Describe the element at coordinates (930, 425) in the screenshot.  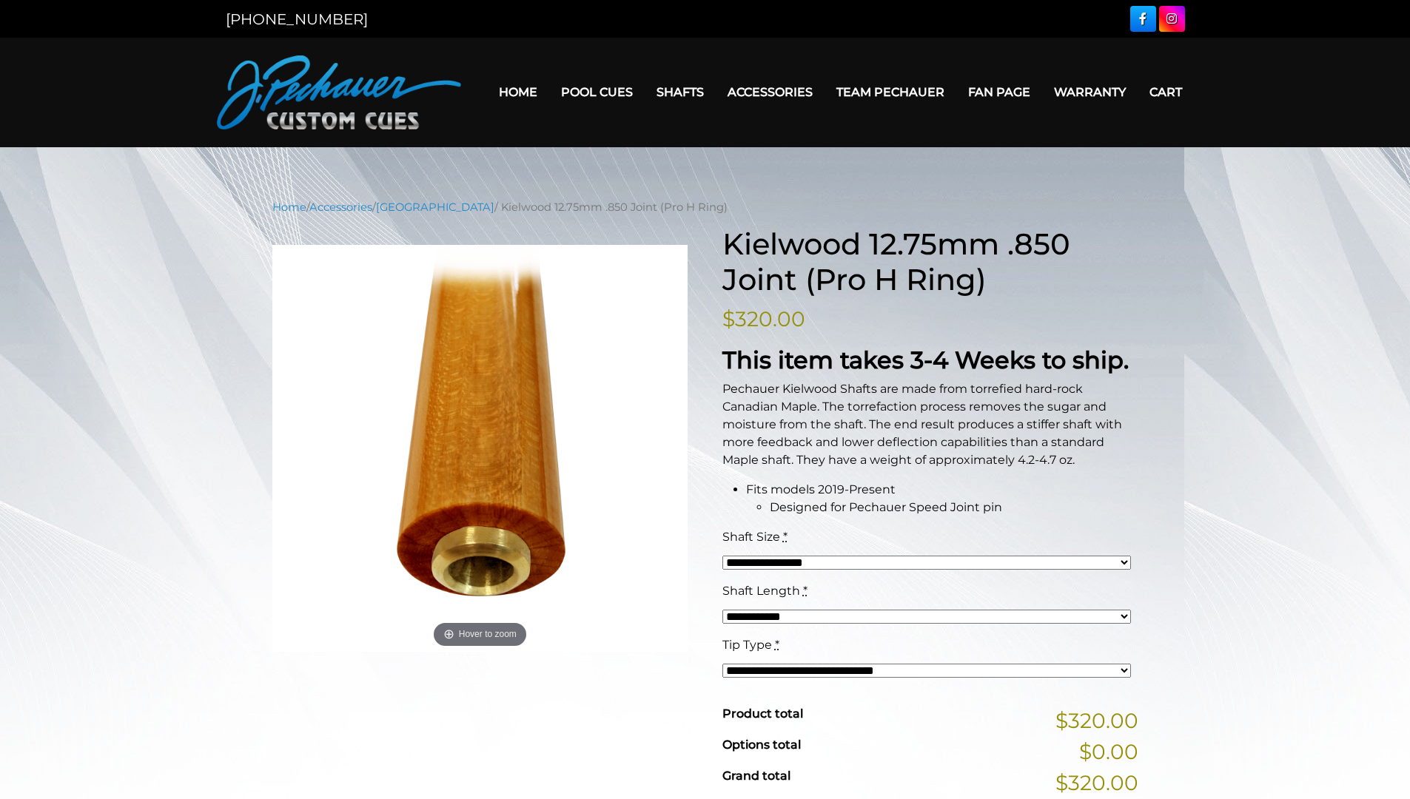
I see `p: Pechauer Kielwood Shafts are made from torrefied hard-rock Canadian Maple. The torrefaction proce...` at that location.